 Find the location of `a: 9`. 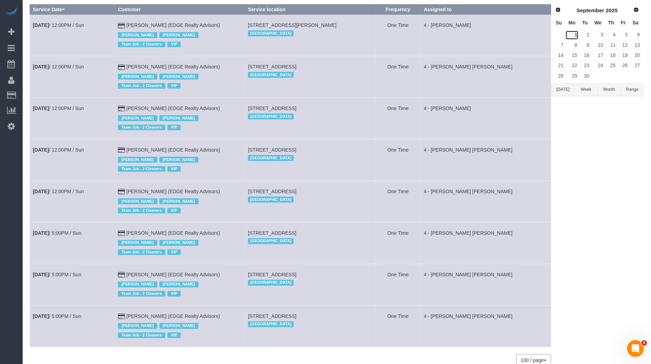

a: 9 is located at coordinates (585, 45).